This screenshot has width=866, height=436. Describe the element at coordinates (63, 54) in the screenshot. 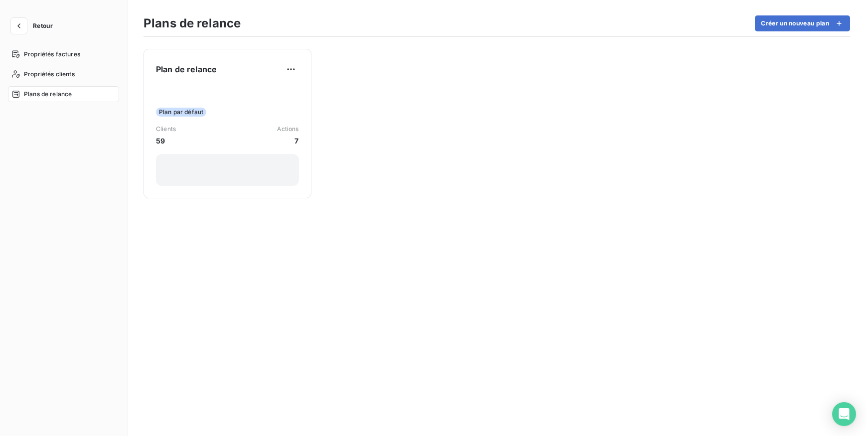

I see `a: Propriétés factures` at that location.